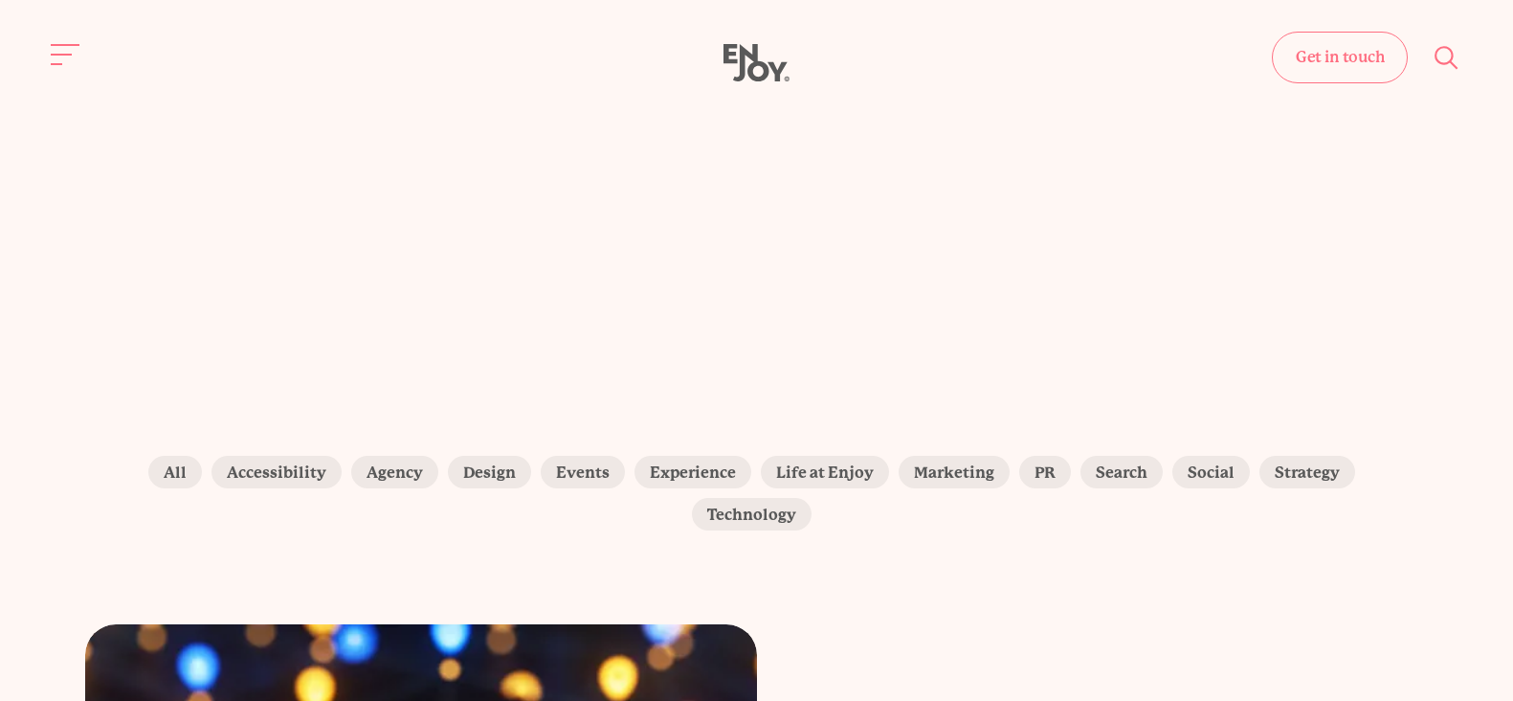 This screenshot has width=1513, height=701. What do you see at coordinates (1308, 472) in the screenshot?
I see `label: Strategy` at bounding box center [1308, 472].